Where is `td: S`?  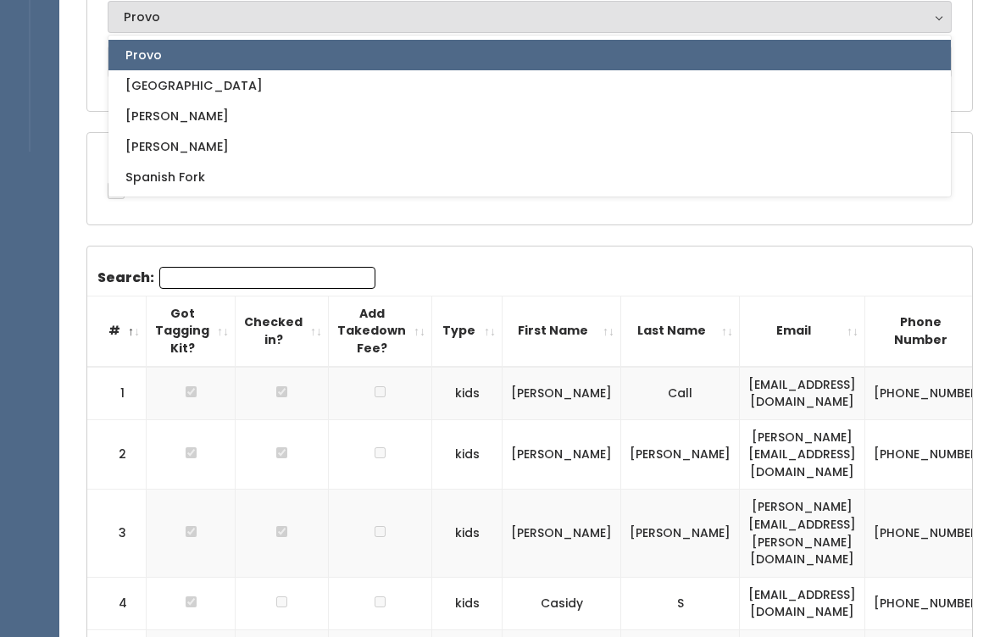
td: S is located at coordinates (681, 603).